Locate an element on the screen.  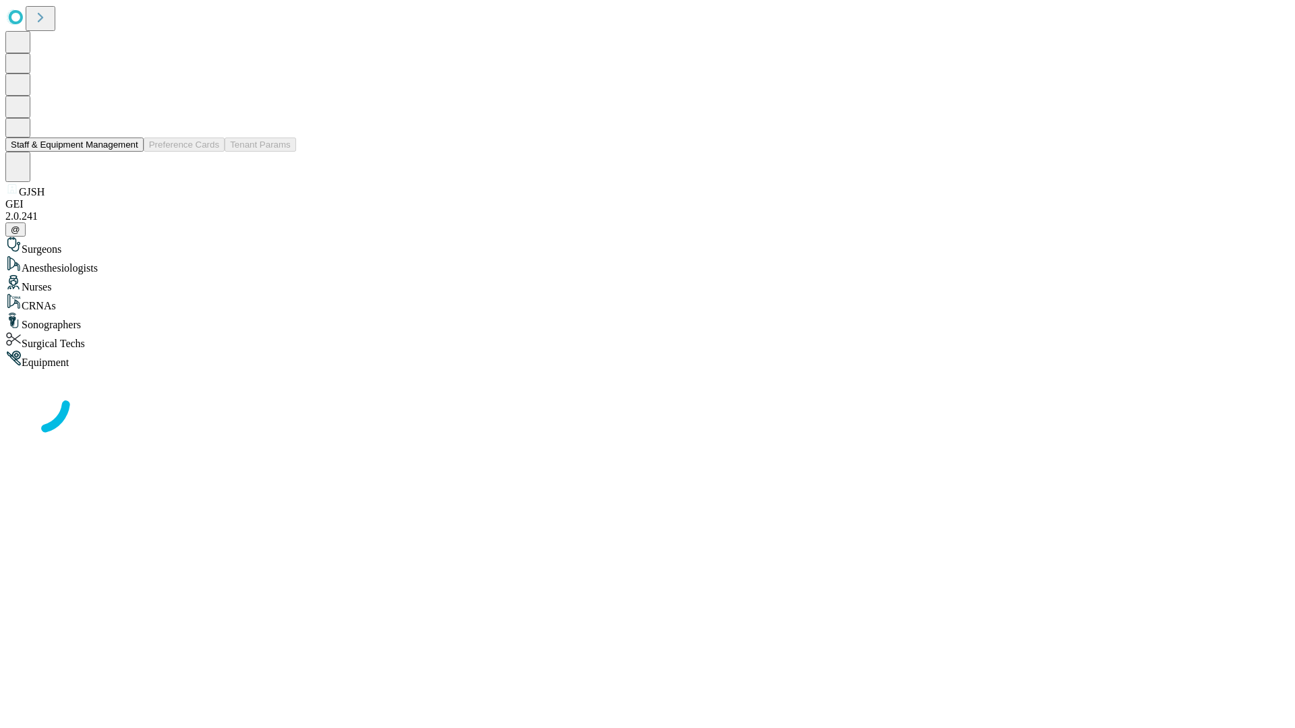
div: Sonographers is located at coordinates (647, 322).